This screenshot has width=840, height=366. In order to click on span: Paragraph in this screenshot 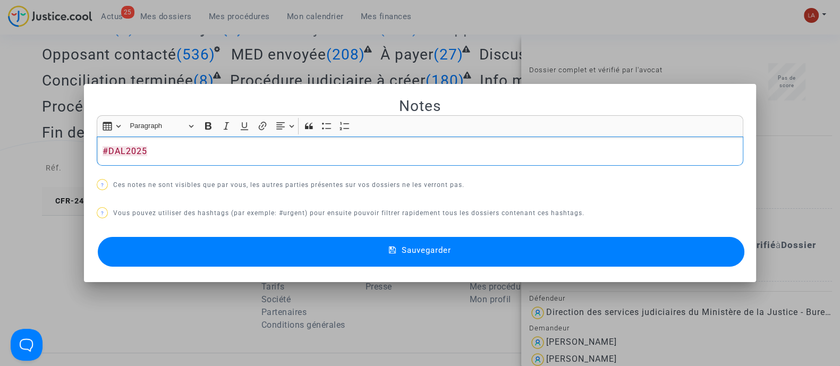, I will do `click(157, 126)`.